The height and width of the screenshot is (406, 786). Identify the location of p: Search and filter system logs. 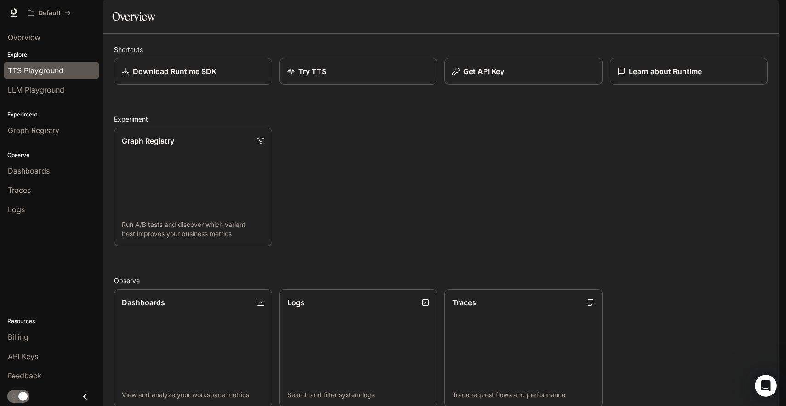
(359, 395).